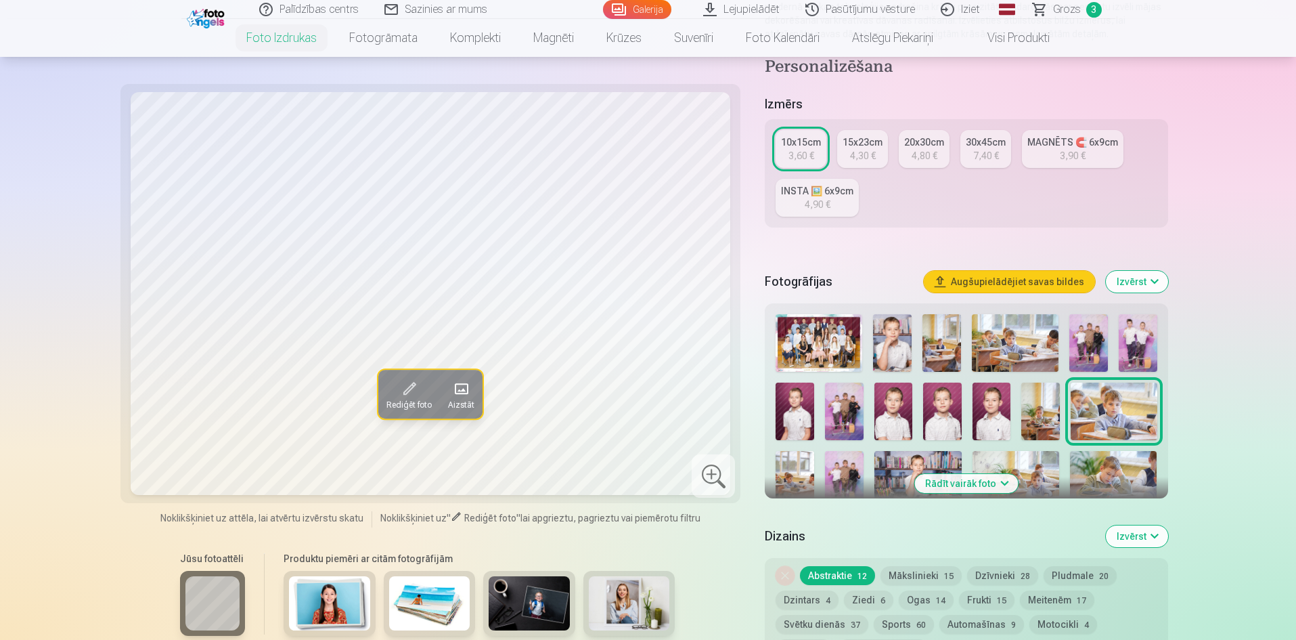  I want to click on button: Dzintars4, so click(807, 600).